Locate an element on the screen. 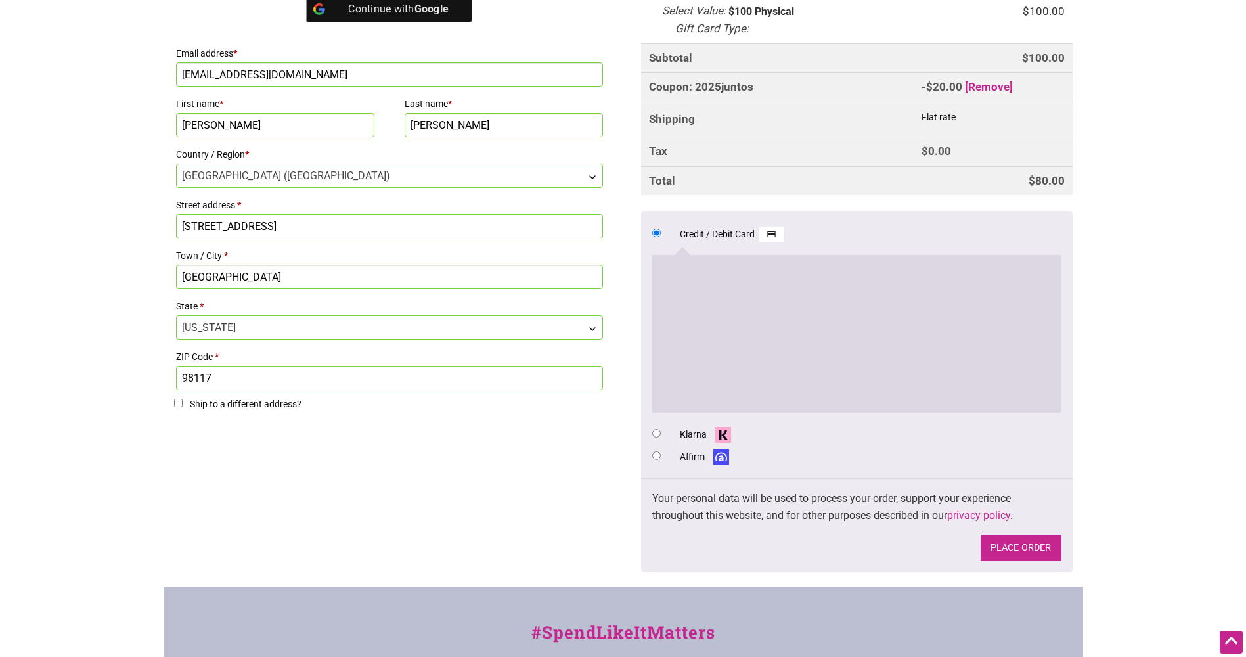 This screenshot has height=657, width=1246. img: Affirm is located at coordinates (721, 457).